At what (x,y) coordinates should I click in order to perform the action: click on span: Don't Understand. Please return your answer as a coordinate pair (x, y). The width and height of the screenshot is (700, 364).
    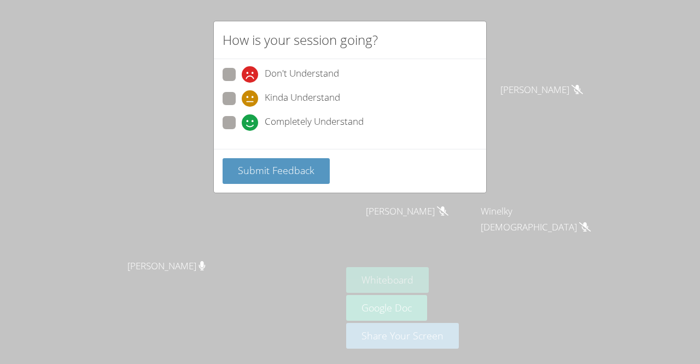
    Looking at the image, I should click on (302, 74).